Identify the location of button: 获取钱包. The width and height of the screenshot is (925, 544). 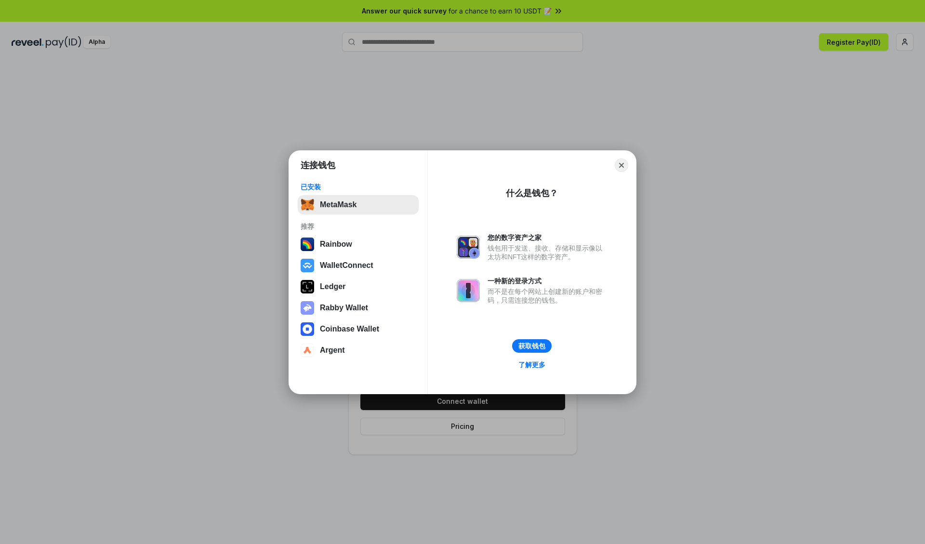
(532, 346).